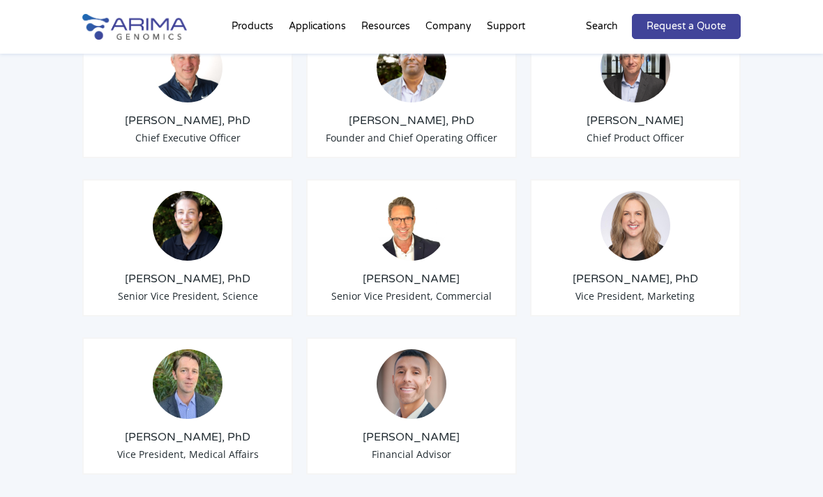  I want to click on span: Chief Product Officer, so click(635, 137).